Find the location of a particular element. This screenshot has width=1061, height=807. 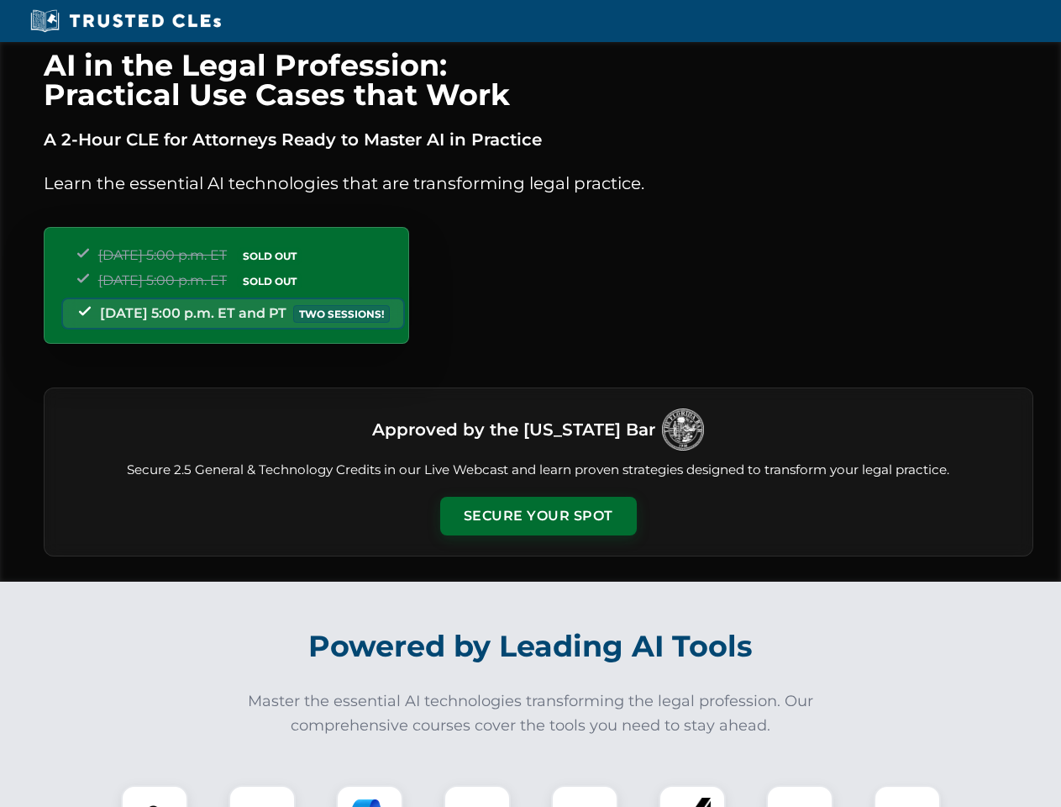

h1: AI in the Legal Profession: Practical Use Cases that Work is located at coordinates (539, 80).